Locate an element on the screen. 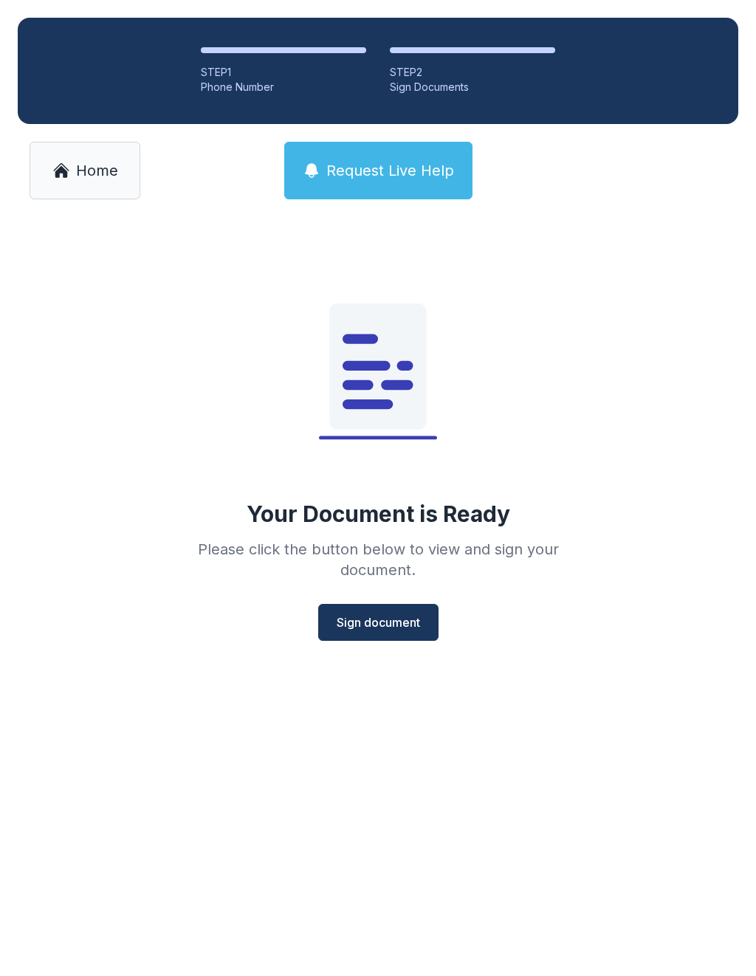 The width and height of the screenshot is (756, 976). div: Sign Documents is located at coordinates (473, 87).